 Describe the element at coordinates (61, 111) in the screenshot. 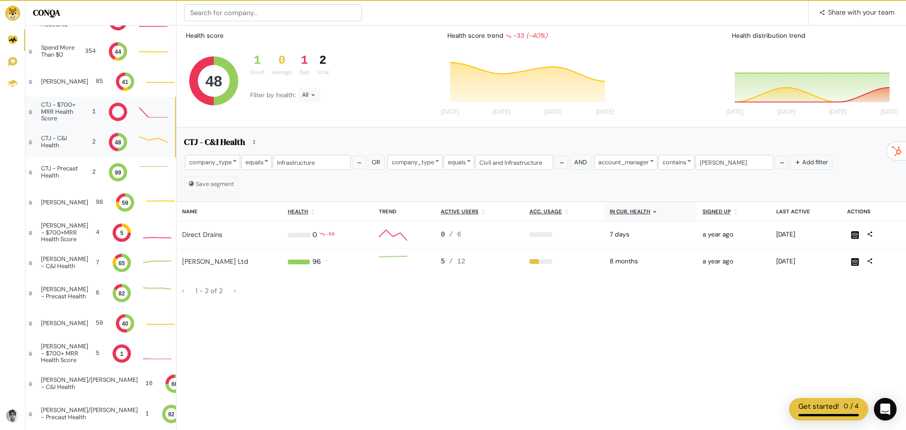

I see `div: CTJ - $700+ MRR Health Score` at that location.